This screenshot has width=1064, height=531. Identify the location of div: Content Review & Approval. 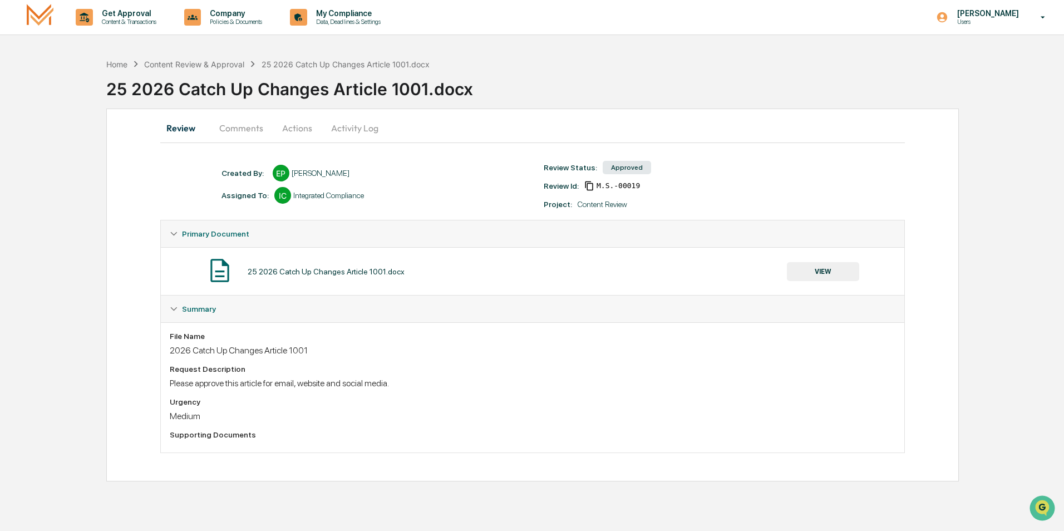
(194, 64).